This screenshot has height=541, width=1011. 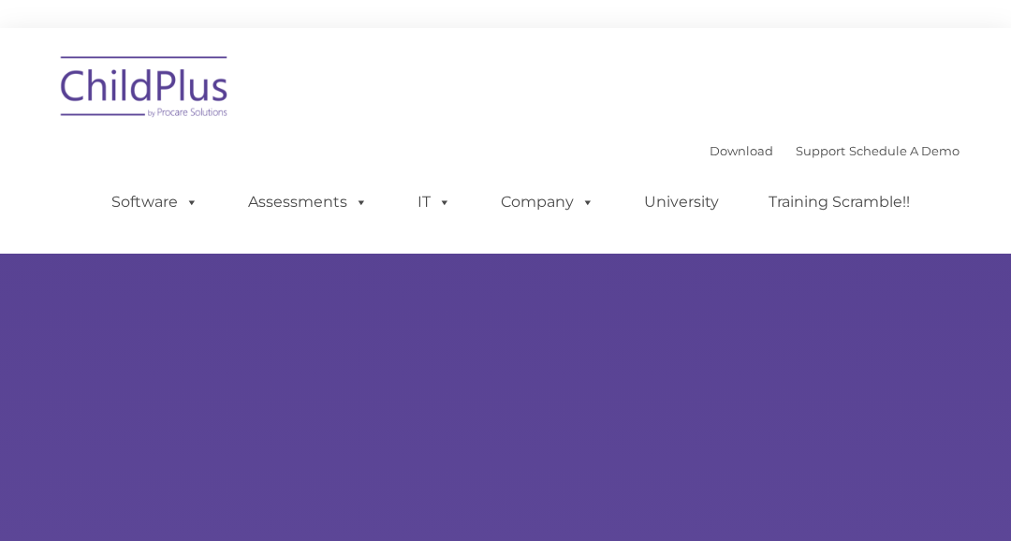 What do you see at coordinates (839, 202) in the screenshot?
I see `a: Training Scramble!!` at bounding box center [839, 202].